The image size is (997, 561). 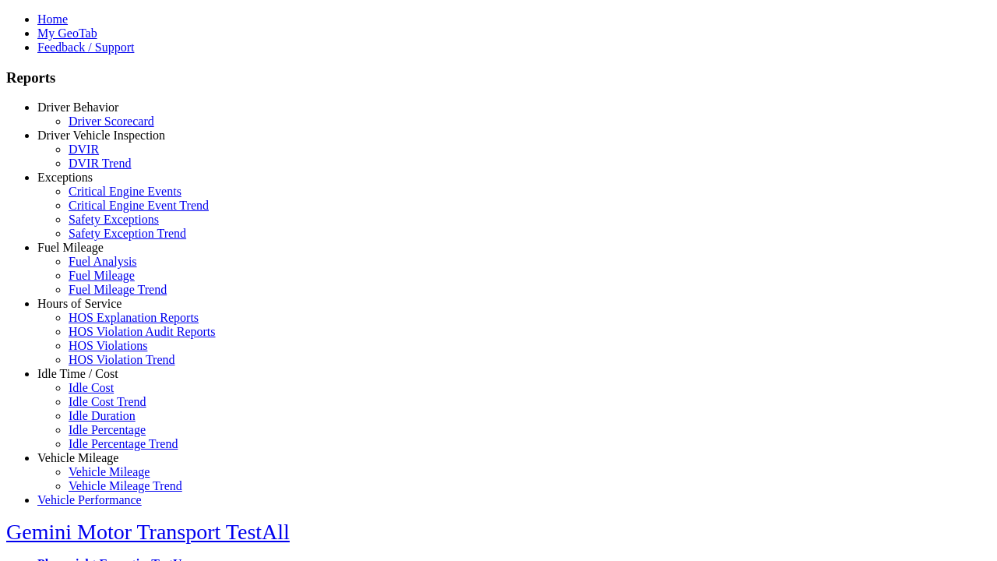 What do you see at coordinates (123, 443) in the screenshot?
I see `a: Idle Percentage Trend` at bounding box center [123, 443].